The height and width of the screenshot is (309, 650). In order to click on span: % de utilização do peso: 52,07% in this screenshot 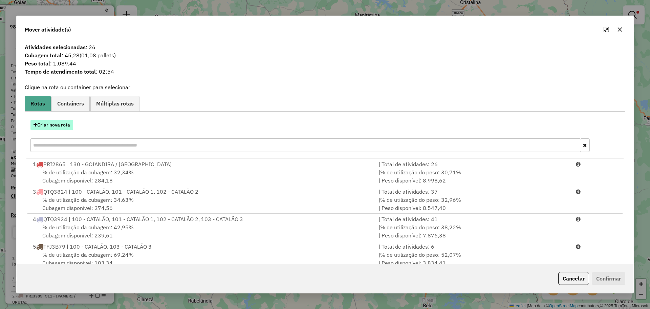, I will do `click(421, 254)`.